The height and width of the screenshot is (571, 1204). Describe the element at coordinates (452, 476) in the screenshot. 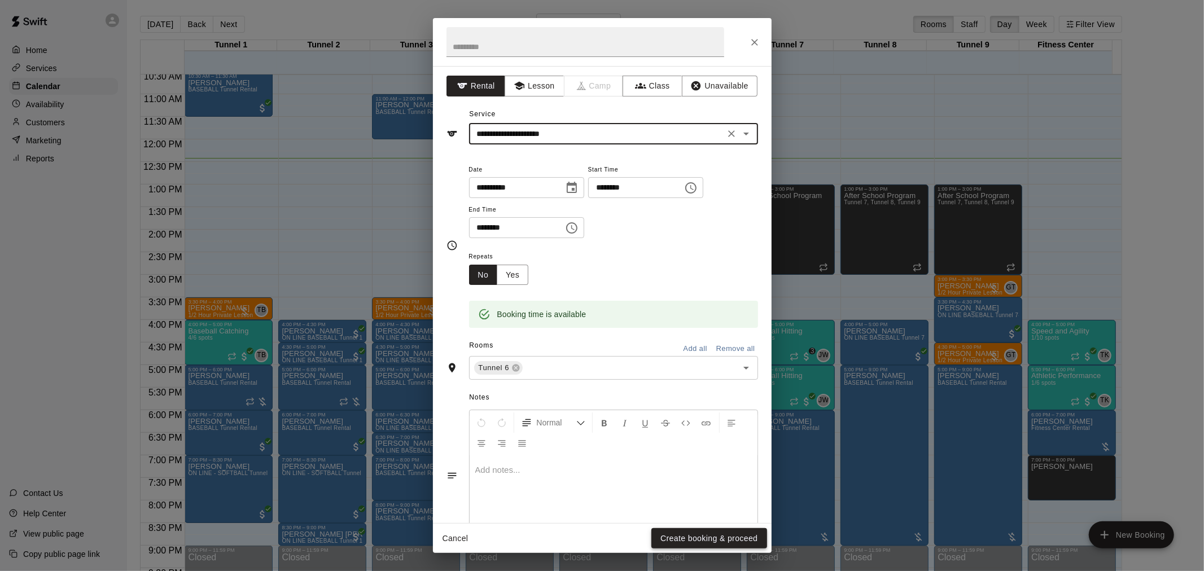

I see `svg: Notes` at that location.